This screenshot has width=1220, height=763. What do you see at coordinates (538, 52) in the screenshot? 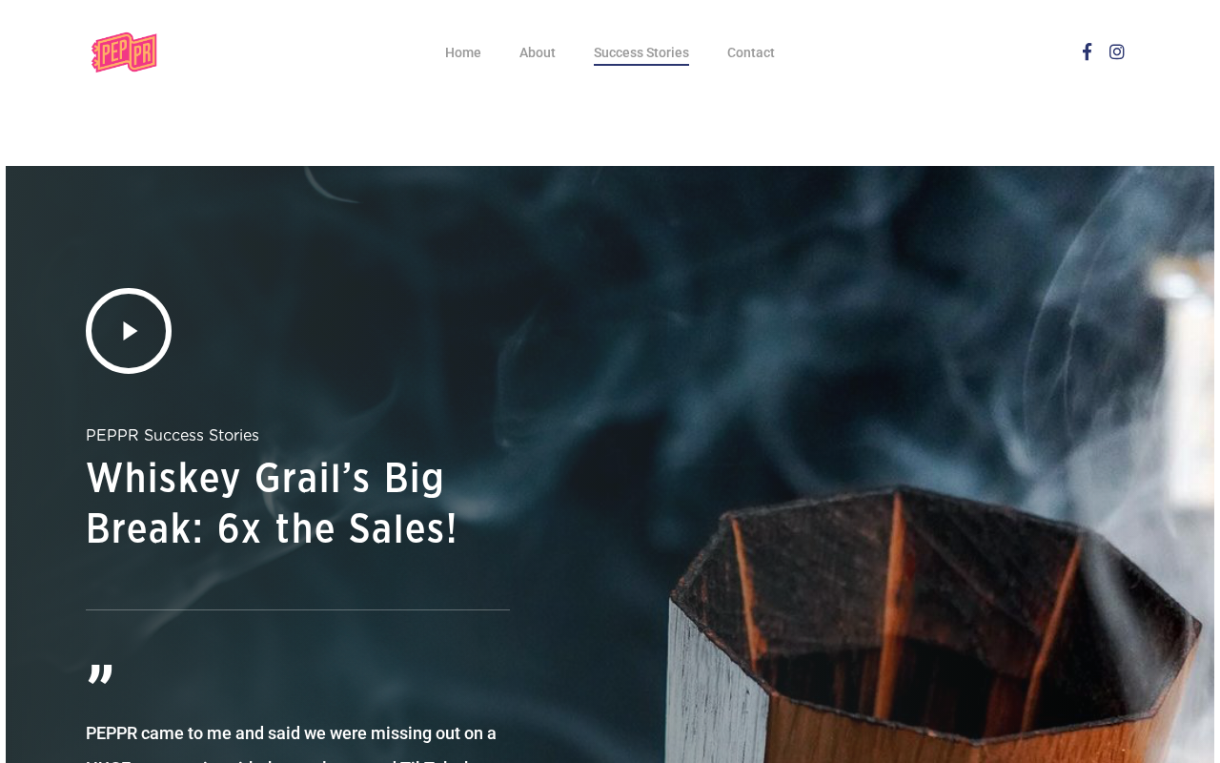
I see `span: About` at bounding box center [538, 52].